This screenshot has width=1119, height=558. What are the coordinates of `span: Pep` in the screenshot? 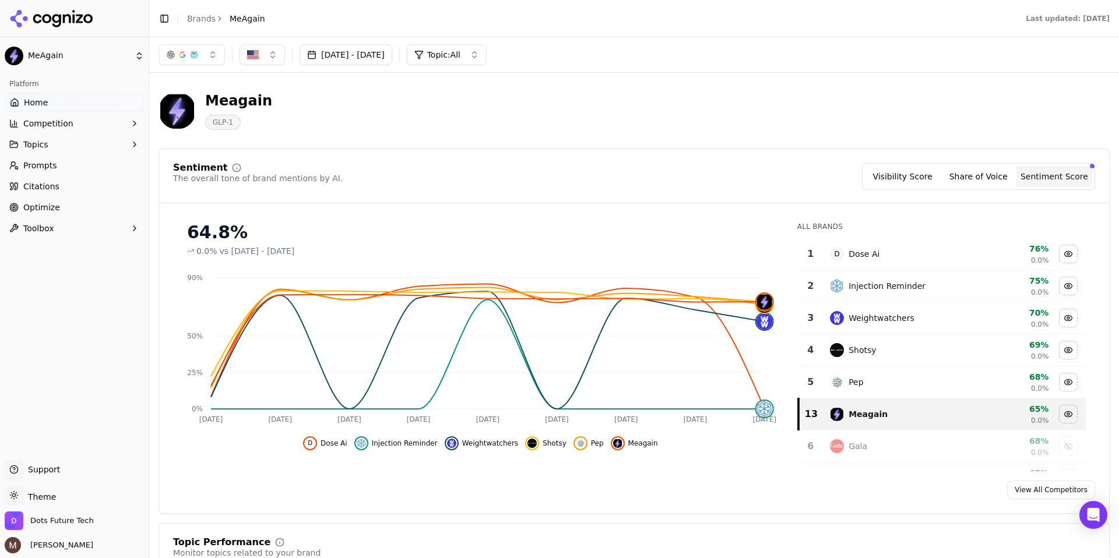 It's located at (597, 444).